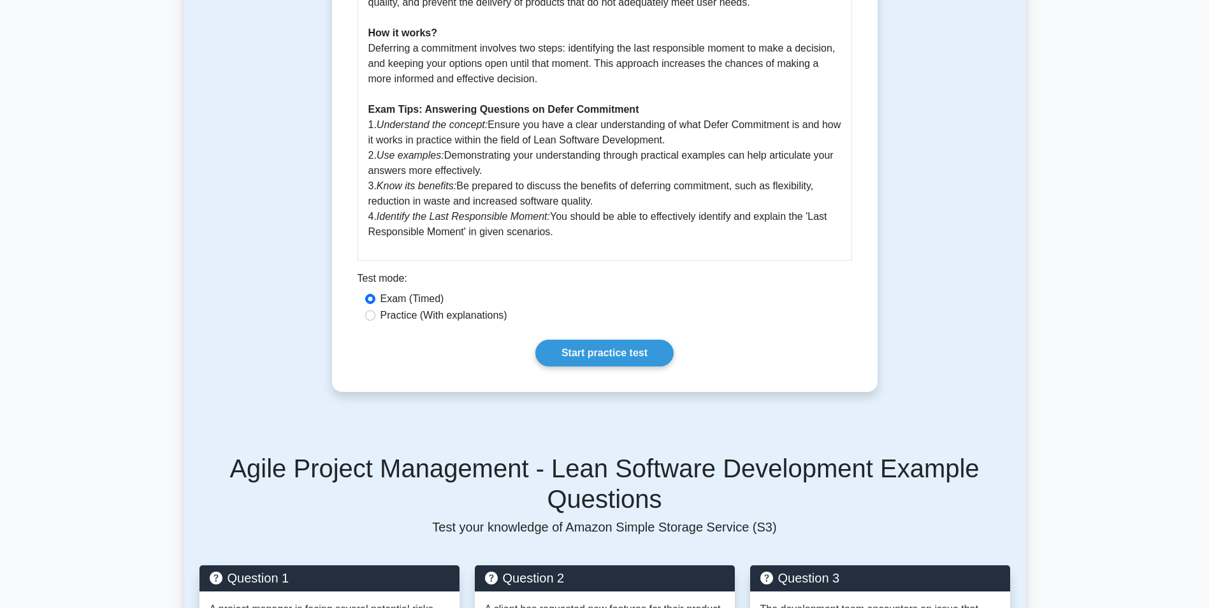 This screenshot has height=608, width=1209. Describe the element at coordinates (463, 216) in the screenshot. I see `i: Identify the Last Responsible Moment:` at that location.